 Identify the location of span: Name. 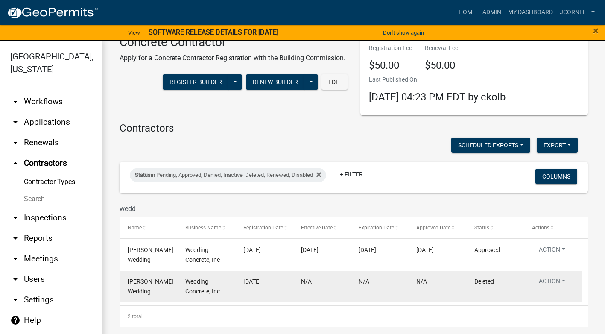
(135, 228).